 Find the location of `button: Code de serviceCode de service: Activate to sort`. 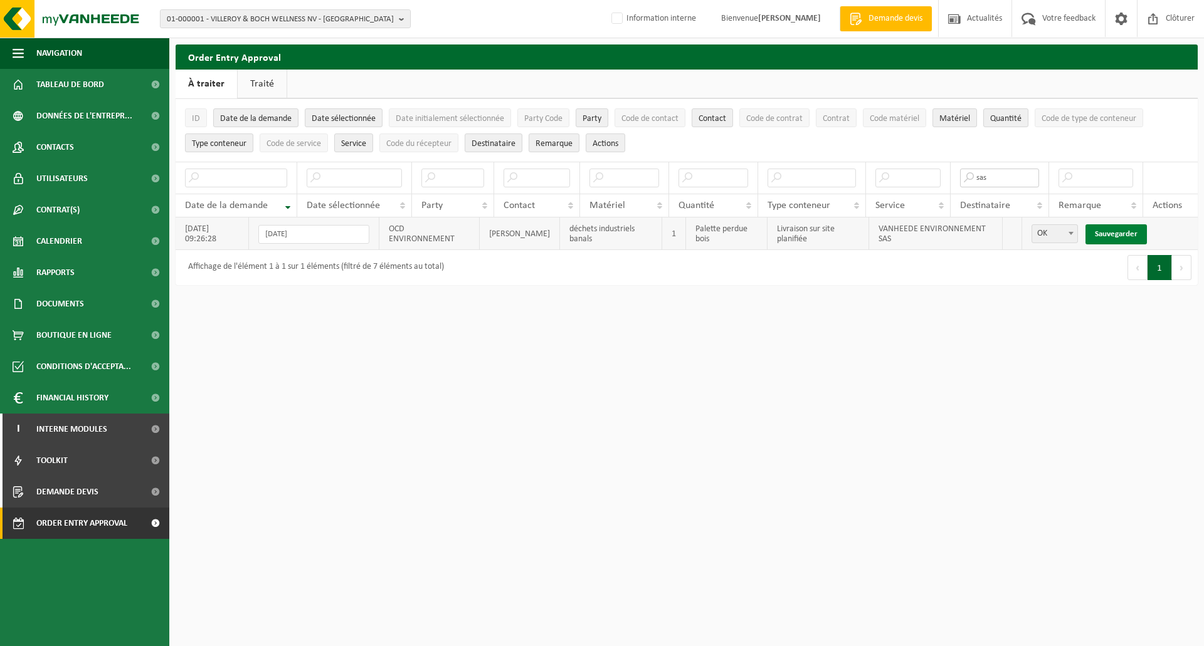

button: Code de serviceCode de service: Activate to sort is located at coordinates (293, 143).